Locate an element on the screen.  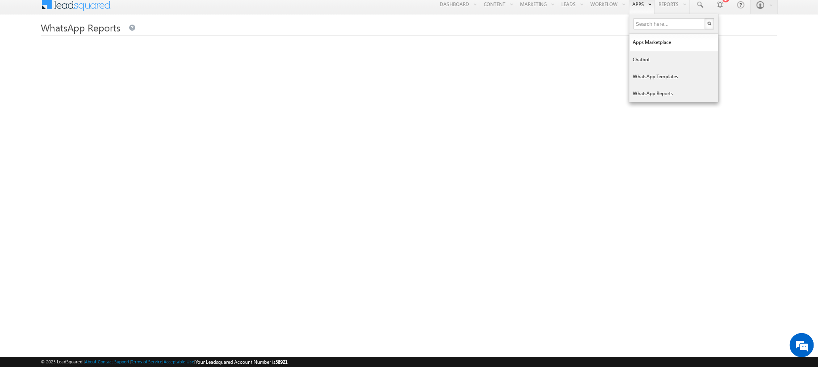
span: 58921 is located at coordinates (281, 362).